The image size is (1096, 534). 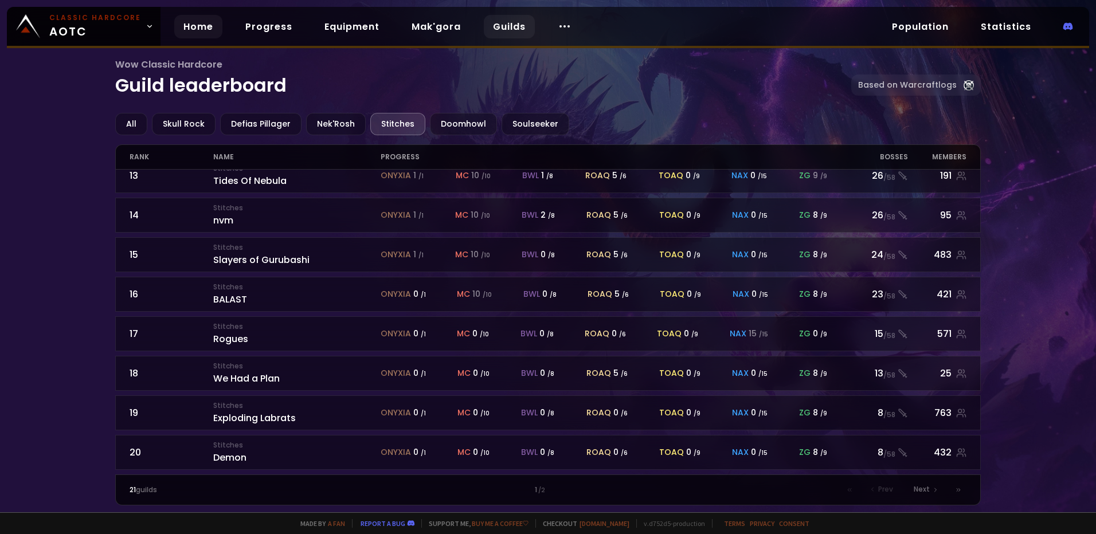 I want to click on div: 20, so click(x=171, y=452).